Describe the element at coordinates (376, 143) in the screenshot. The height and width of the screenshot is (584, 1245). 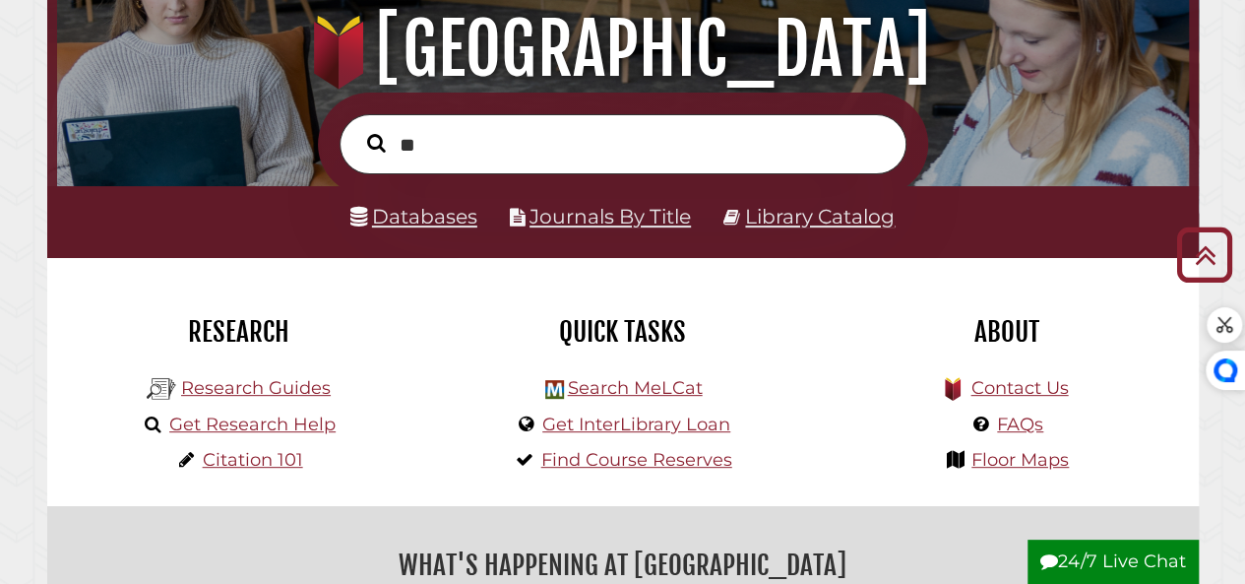
I see `i: Search` at that location.